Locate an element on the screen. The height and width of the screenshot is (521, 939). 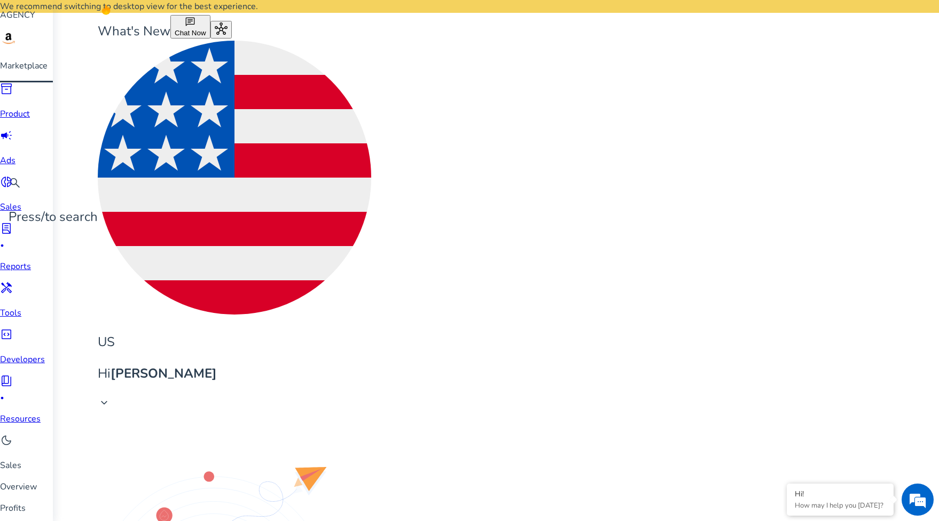
span: hub is located at coordinates (221, 29).